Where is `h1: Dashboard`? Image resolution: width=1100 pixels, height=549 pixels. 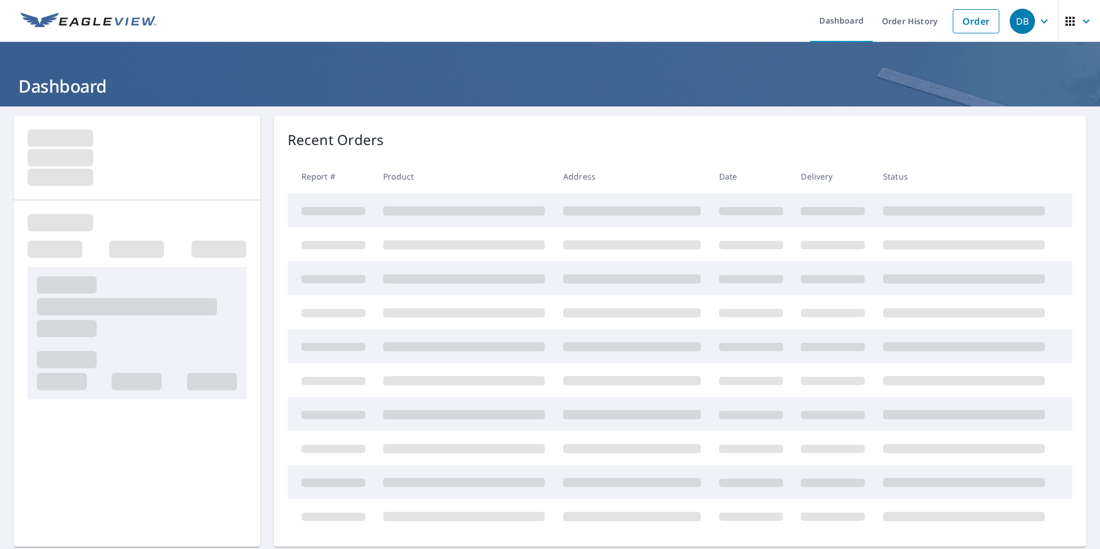 h1: Dashboard is located at coordinates (550, 86).